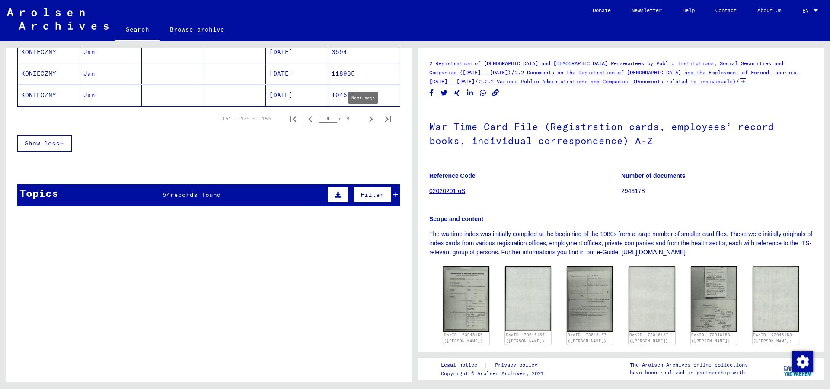 Image resolution: width=830 pixels, height=389 pixels. Describe the element at coordinates (246, 119) in the screenshot. I see `div: 151 – 175 of 189` at that location.